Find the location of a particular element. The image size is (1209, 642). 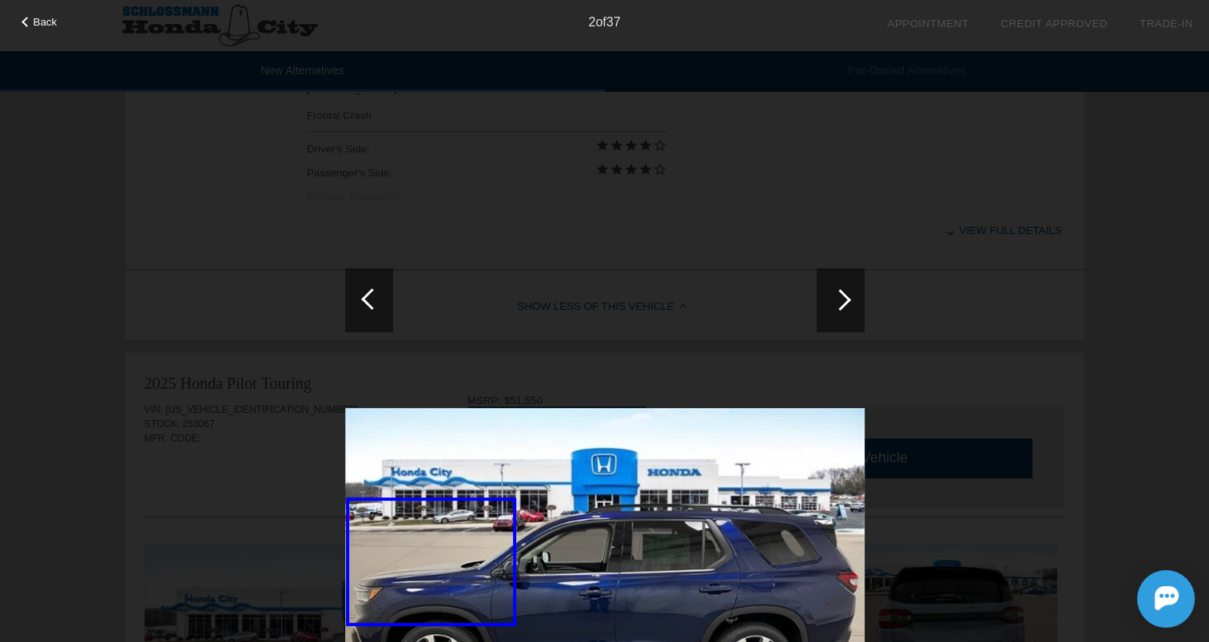

img: logo is located at coordinates (101, 42).